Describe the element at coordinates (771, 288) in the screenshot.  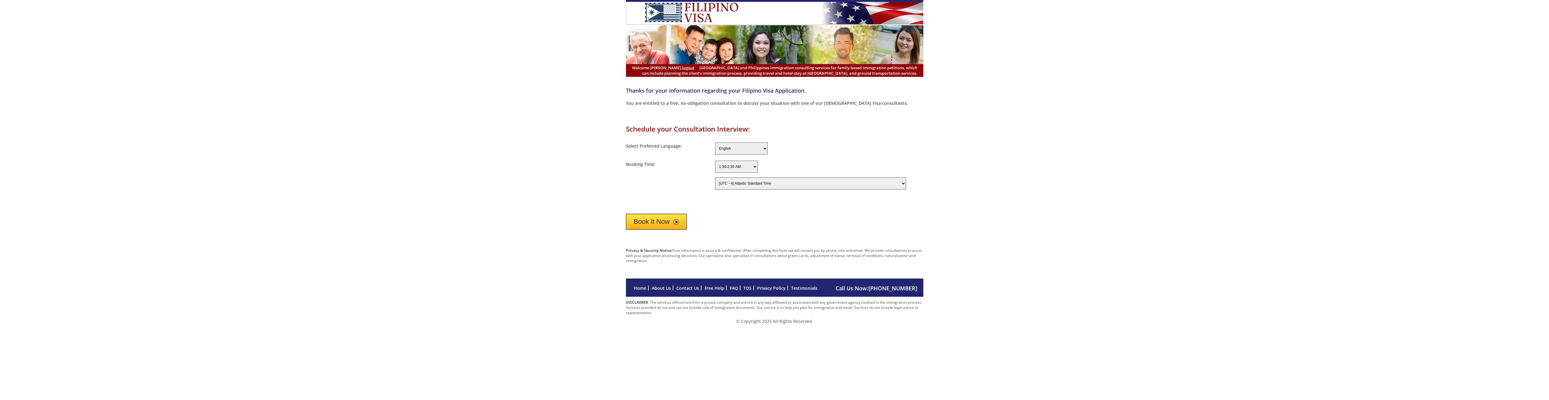
I see `a: Privacy Policy` at that location.